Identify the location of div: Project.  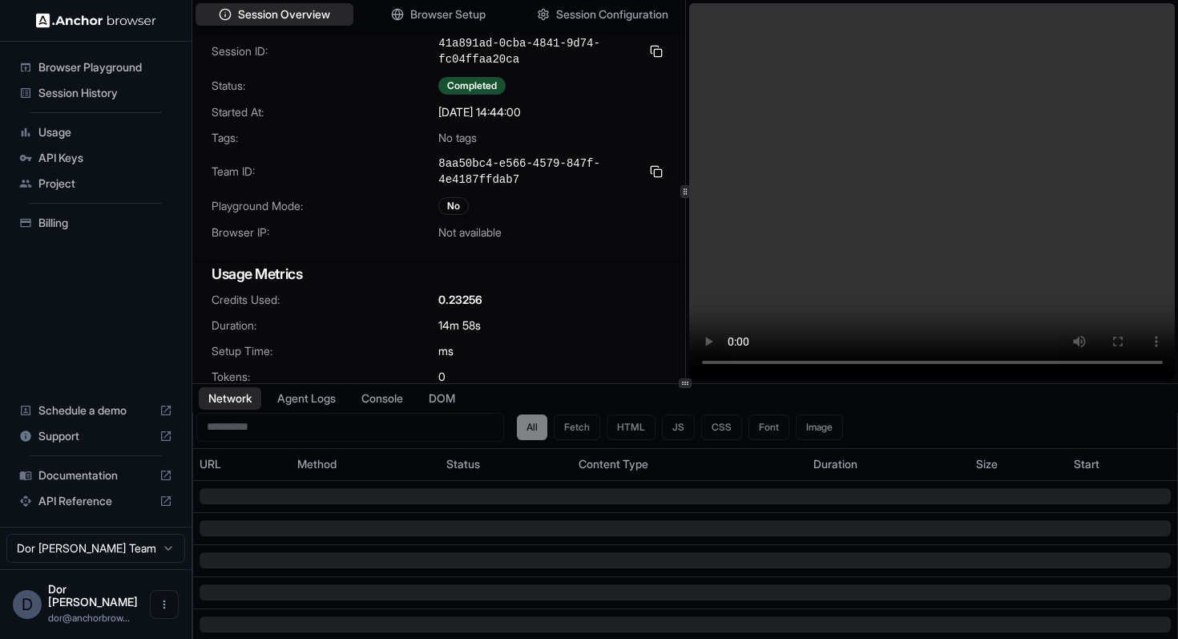
(95, 183).